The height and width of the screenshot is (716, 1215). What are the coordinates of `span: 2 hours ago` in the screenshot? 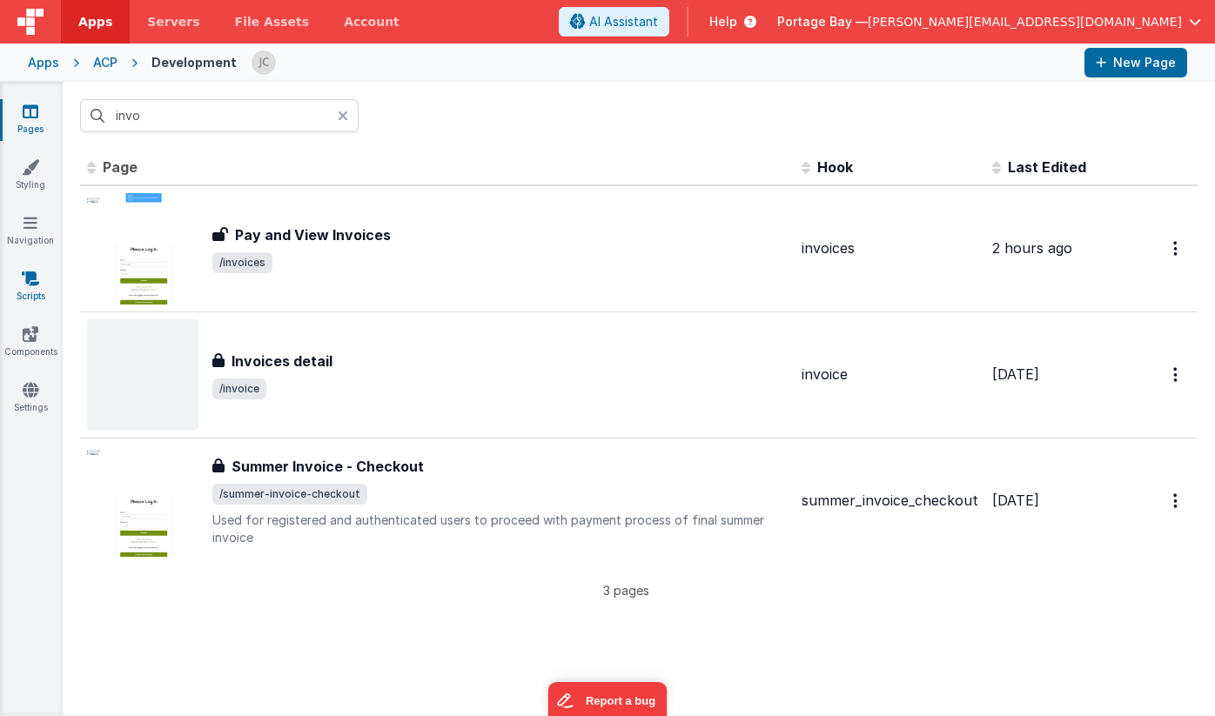 It's located at (1032, 248).